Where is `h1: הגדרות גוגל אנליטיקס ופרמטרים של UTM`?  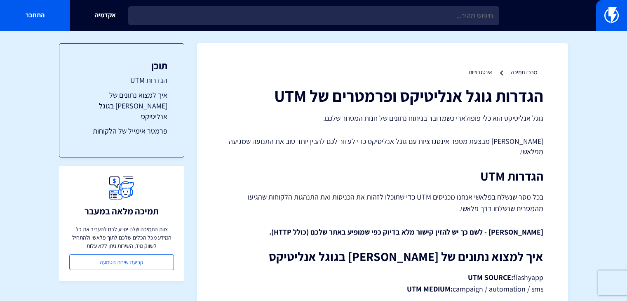
h1: הגדרות גוגל אנליטיקס ופרמטרים של UTM is located at coordinates (382, 96).